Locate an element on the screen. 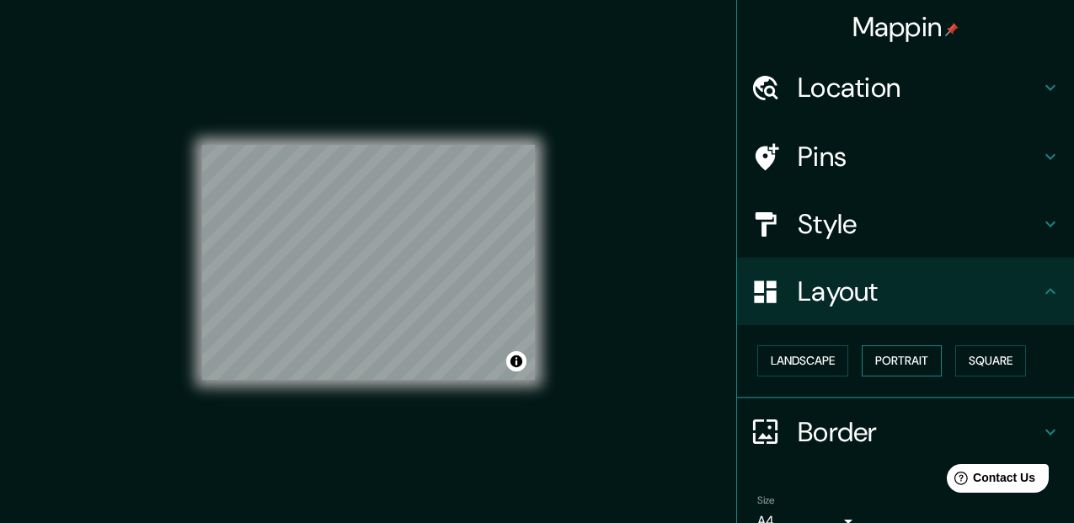 The height and width of the screenshot is (523, 1074). div: Layout is located at coordinates (905, 291).